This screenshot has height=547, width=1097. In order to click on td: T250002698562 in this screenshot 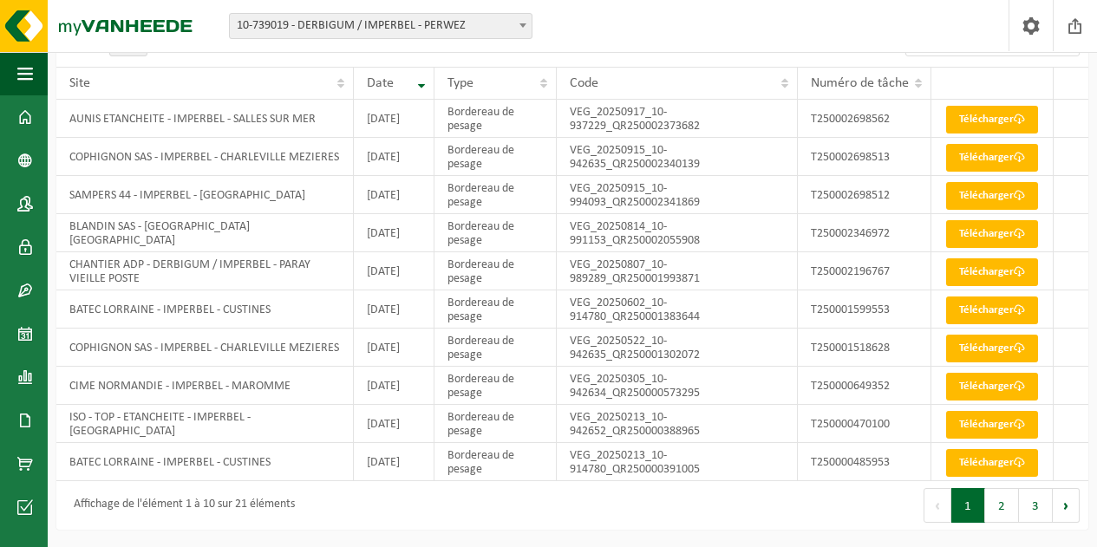, I will do `click(865, 119)`.